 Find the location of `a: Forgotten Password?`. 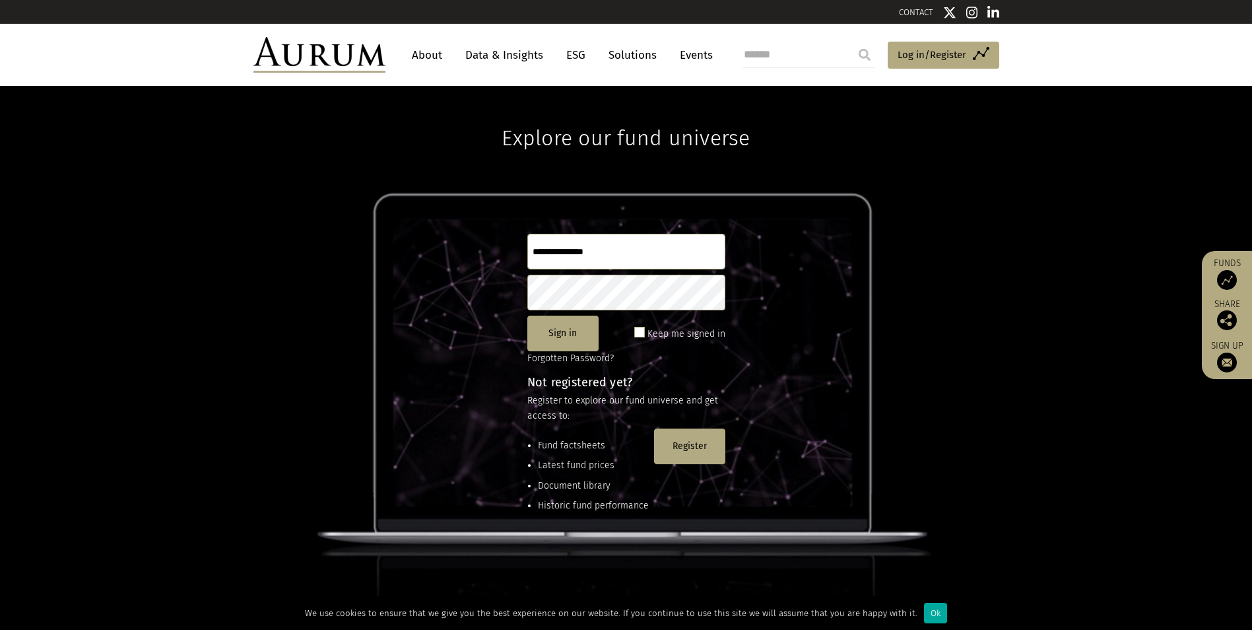

a: Forgotten Password? is located at coordinates (570, 358).